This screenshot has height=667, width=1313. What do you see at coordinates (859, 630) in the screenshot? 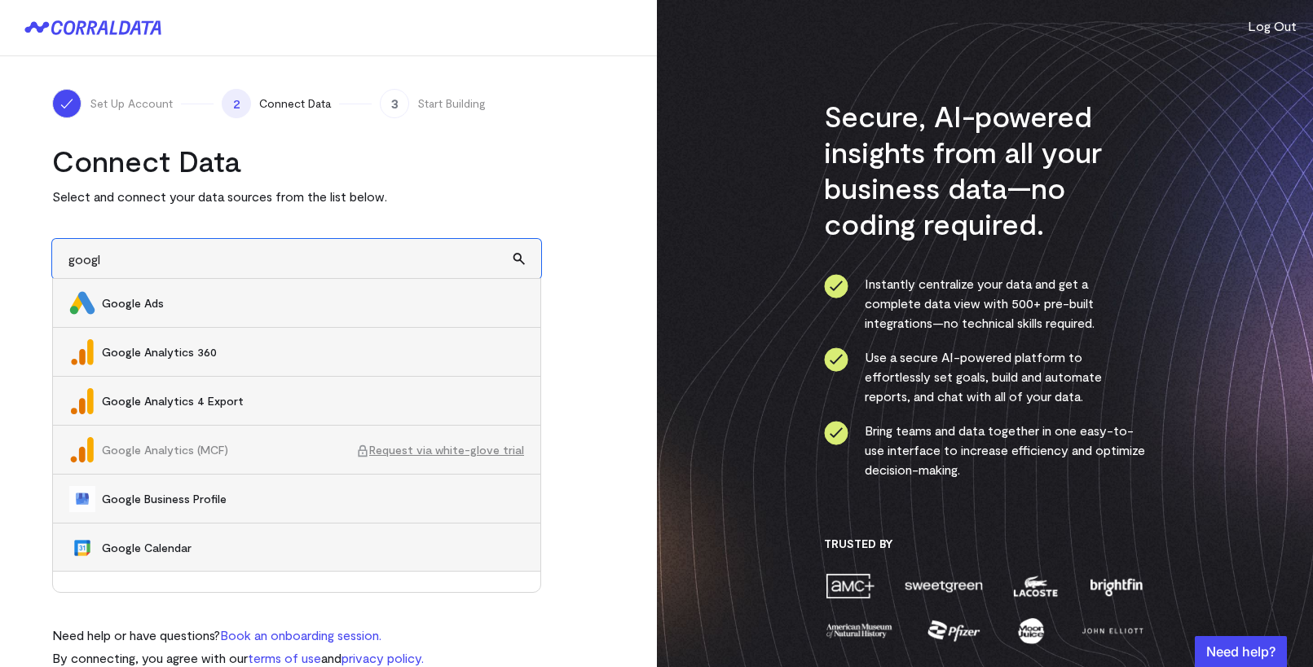
I see `img: amnh-5afada46.png` at bounding box center [859, 630].